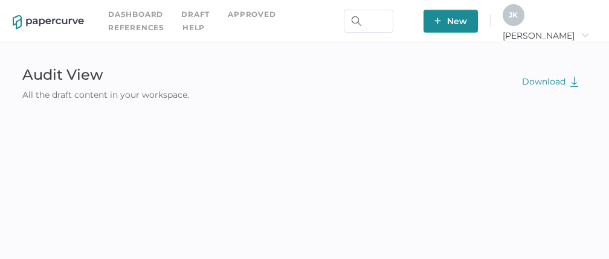  Describe the element at coordinates (195, 14) in the screenshot. I see `a: Draft` at that location.